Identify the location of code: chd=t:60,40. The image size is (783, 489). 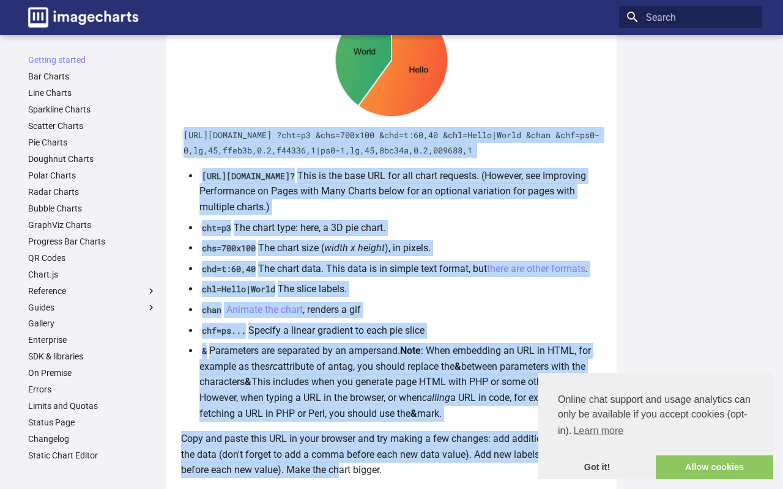
(229, 269).